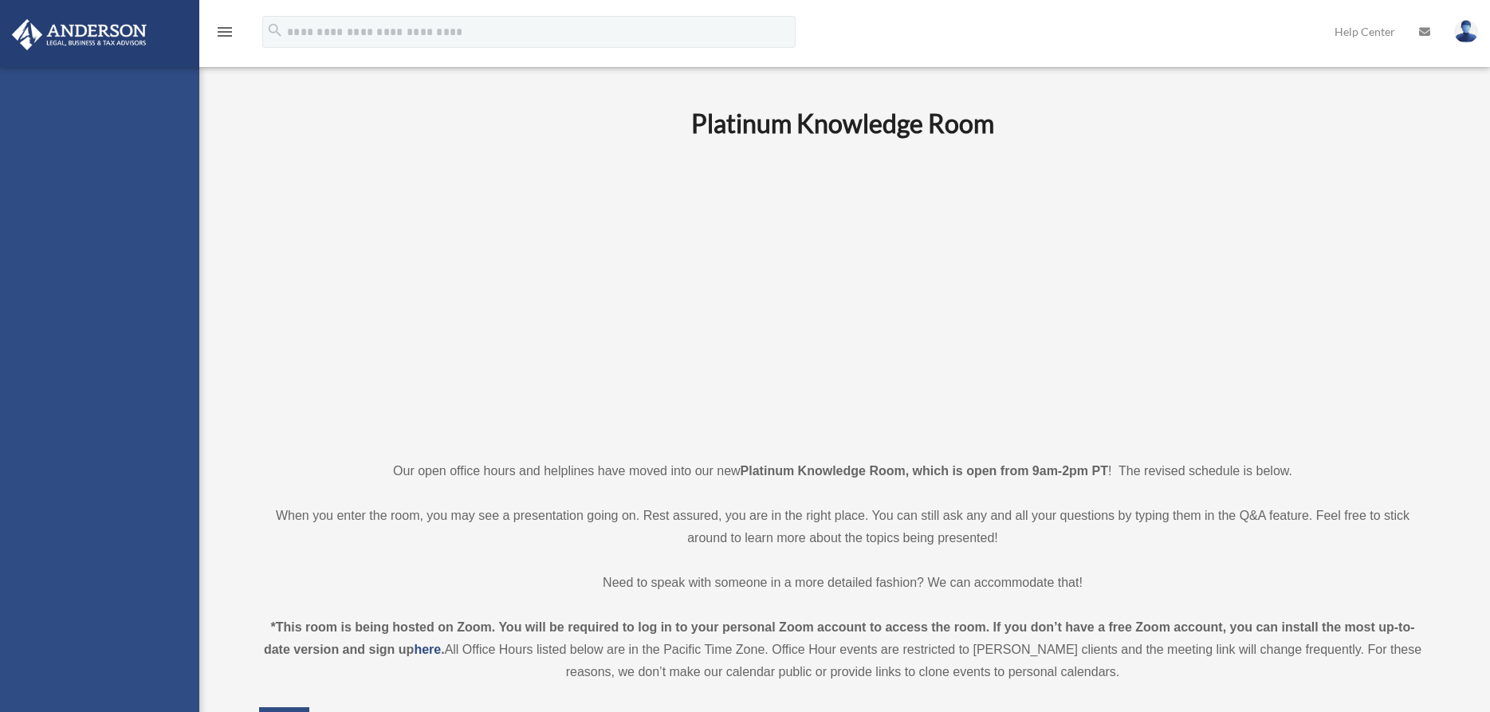  Describe the element at coordinates (840, 638) in the screenshot. I see `strong: *This room is being hosted on Zoom. You will be required to log in to your personal Zoom account ...` at that location.